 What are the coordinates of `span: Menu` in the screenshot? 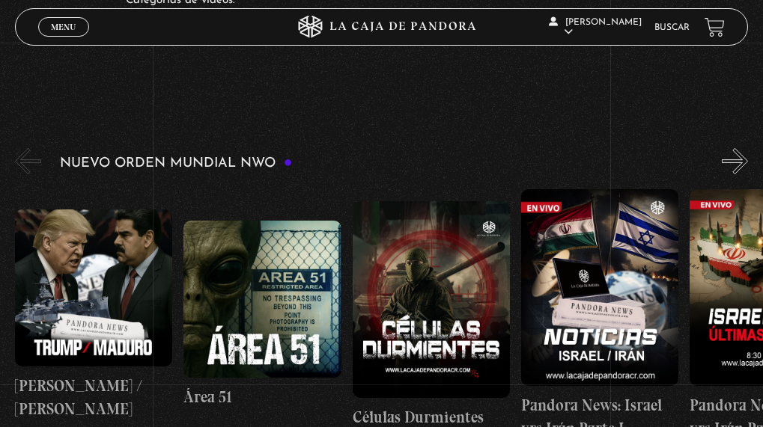 It's located at (63, 27).